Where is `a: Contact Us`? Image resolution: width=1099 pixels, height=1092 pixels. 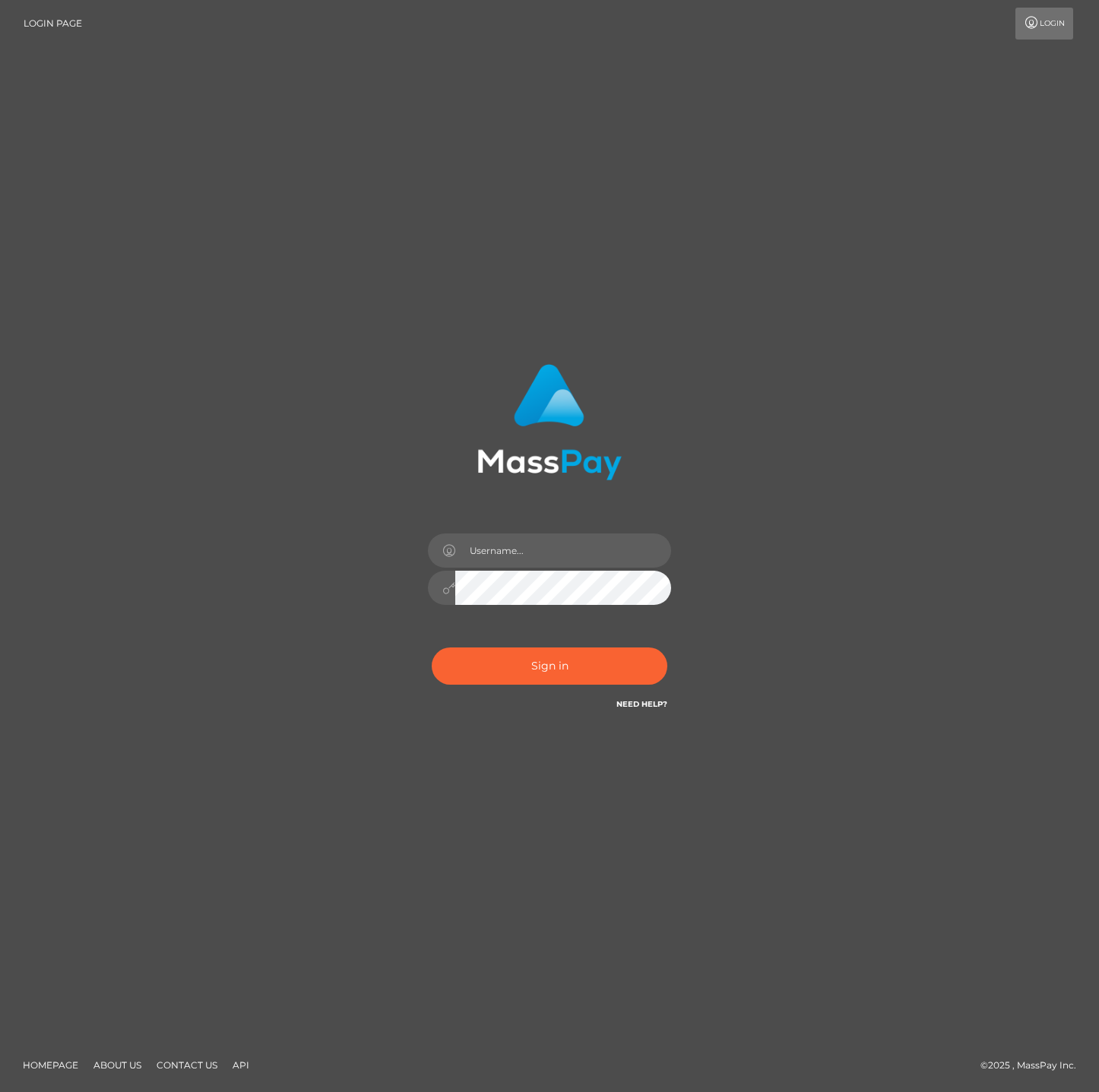 a: Contact Us is located at coordinates (187, 1065).